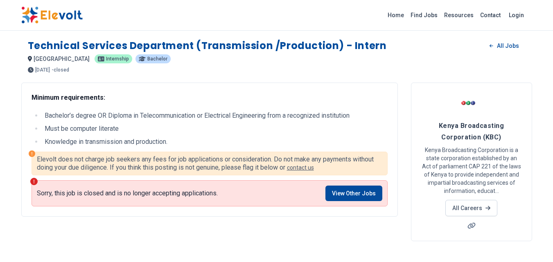 Image resolution: width=553 pixels, height=262 pixels. Describe the element at coordinates (396, 15) in the screenshot. I see `a: Home` at that location.